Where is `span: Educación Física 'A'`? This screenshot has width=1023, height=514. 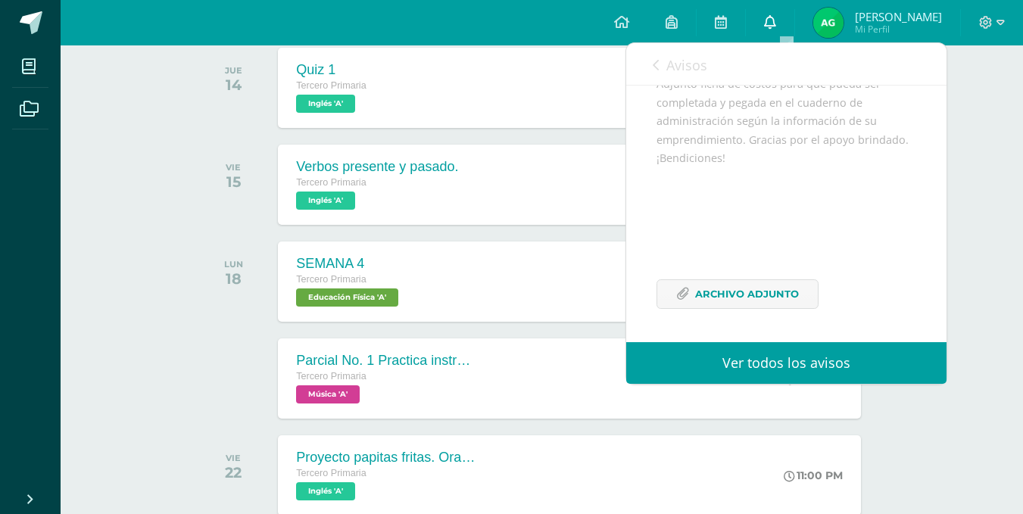
span: Educación Física 'A' is located at coordinates (347, 298).